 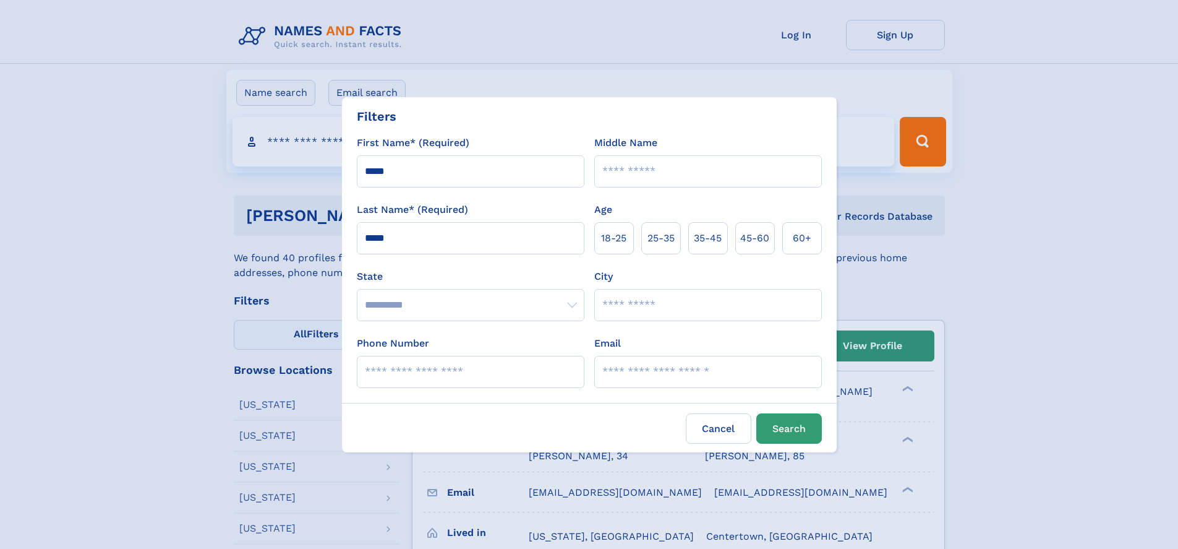 What do you see at coordinates (661, 238) in the screenshot?
I see `span: 25‑35` at bounding box center [661, 238].